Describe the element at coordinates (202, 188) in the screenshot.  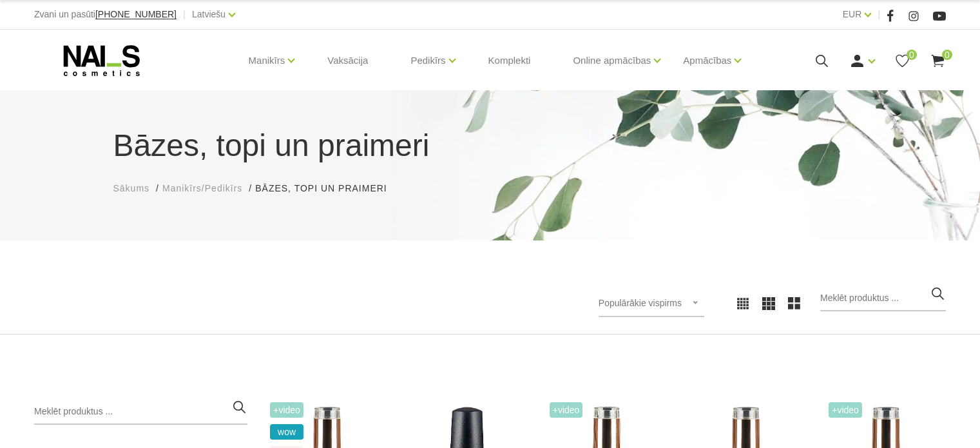
I see `span: Manikīrs/Pedikīrs` at that location.